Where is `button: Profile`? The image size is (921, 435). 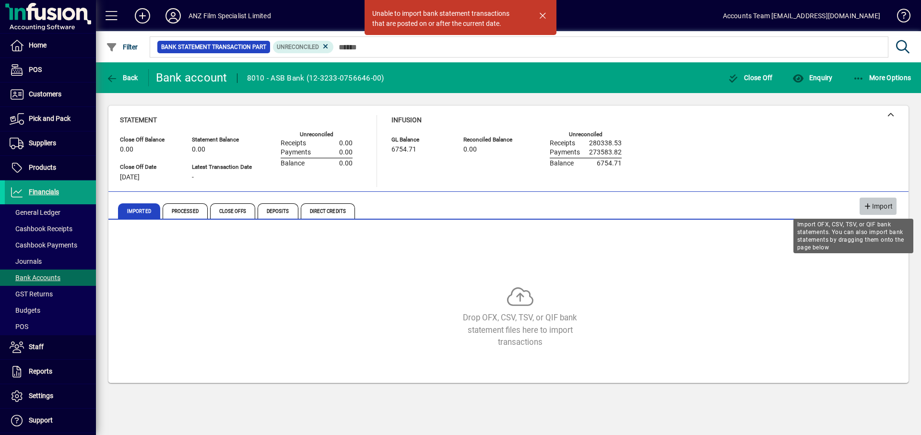
button: Profile is located at coordinates (173, 16).